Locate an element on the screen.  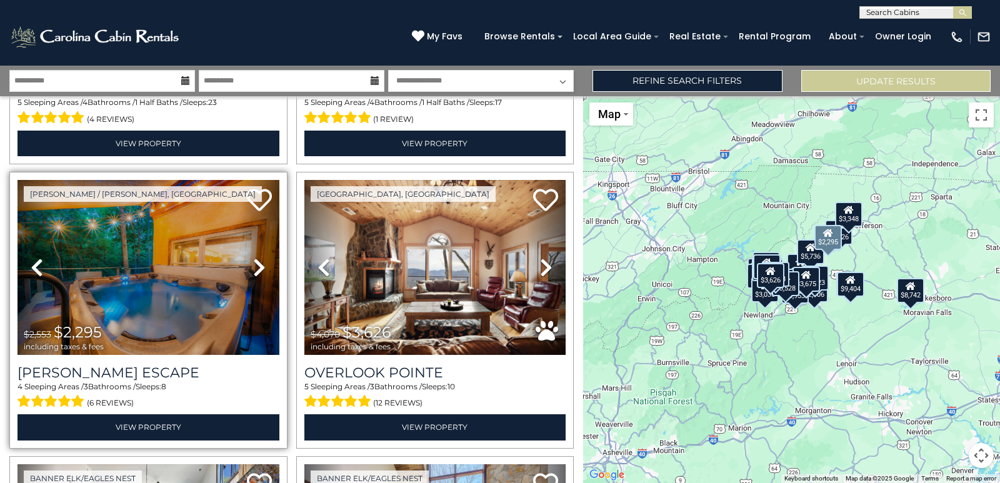
img: mail-regular-white.png is located at coordinates (984, 37).